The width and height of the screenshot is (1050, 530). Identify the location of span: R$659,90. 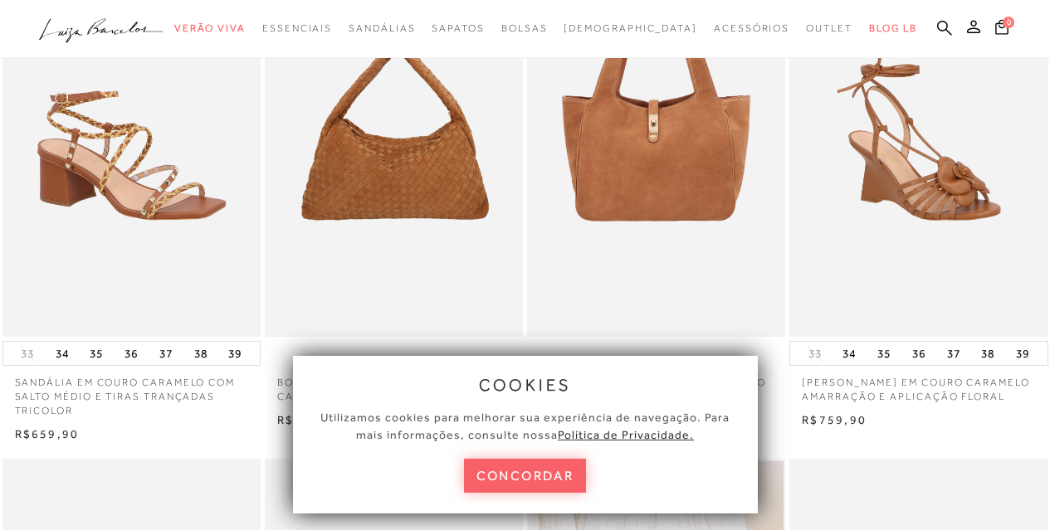
(47, 434).